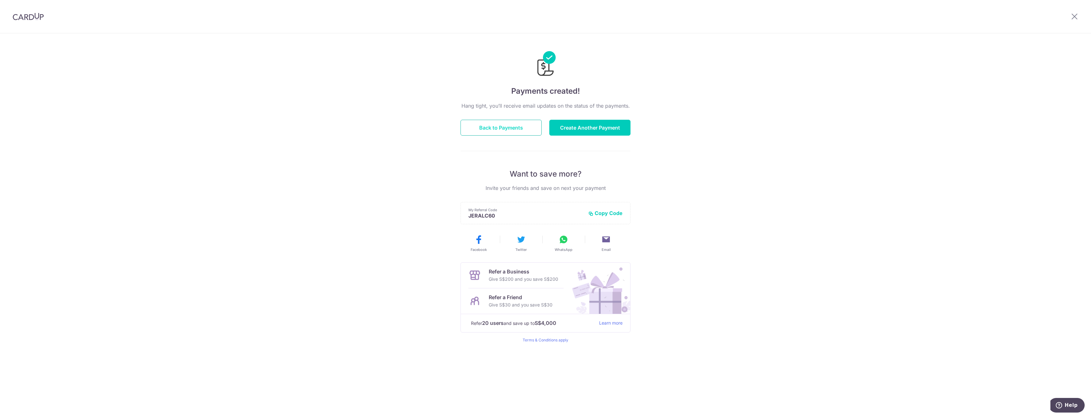  I want to click on p: Hang tight, you’ll receive email updates on the status of the payments., so click(546, 106).